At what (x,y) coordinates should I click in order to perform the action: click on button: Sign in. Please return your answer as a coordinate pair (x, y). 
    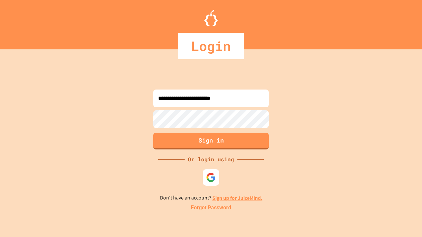
    Looking at the image, I should click on (211, 141).